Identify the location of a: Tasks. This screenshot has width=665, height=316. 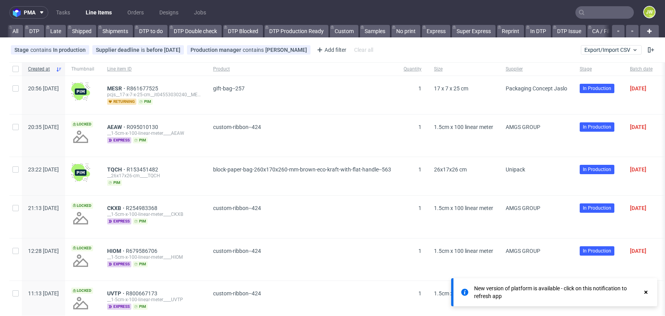
(63, 12).